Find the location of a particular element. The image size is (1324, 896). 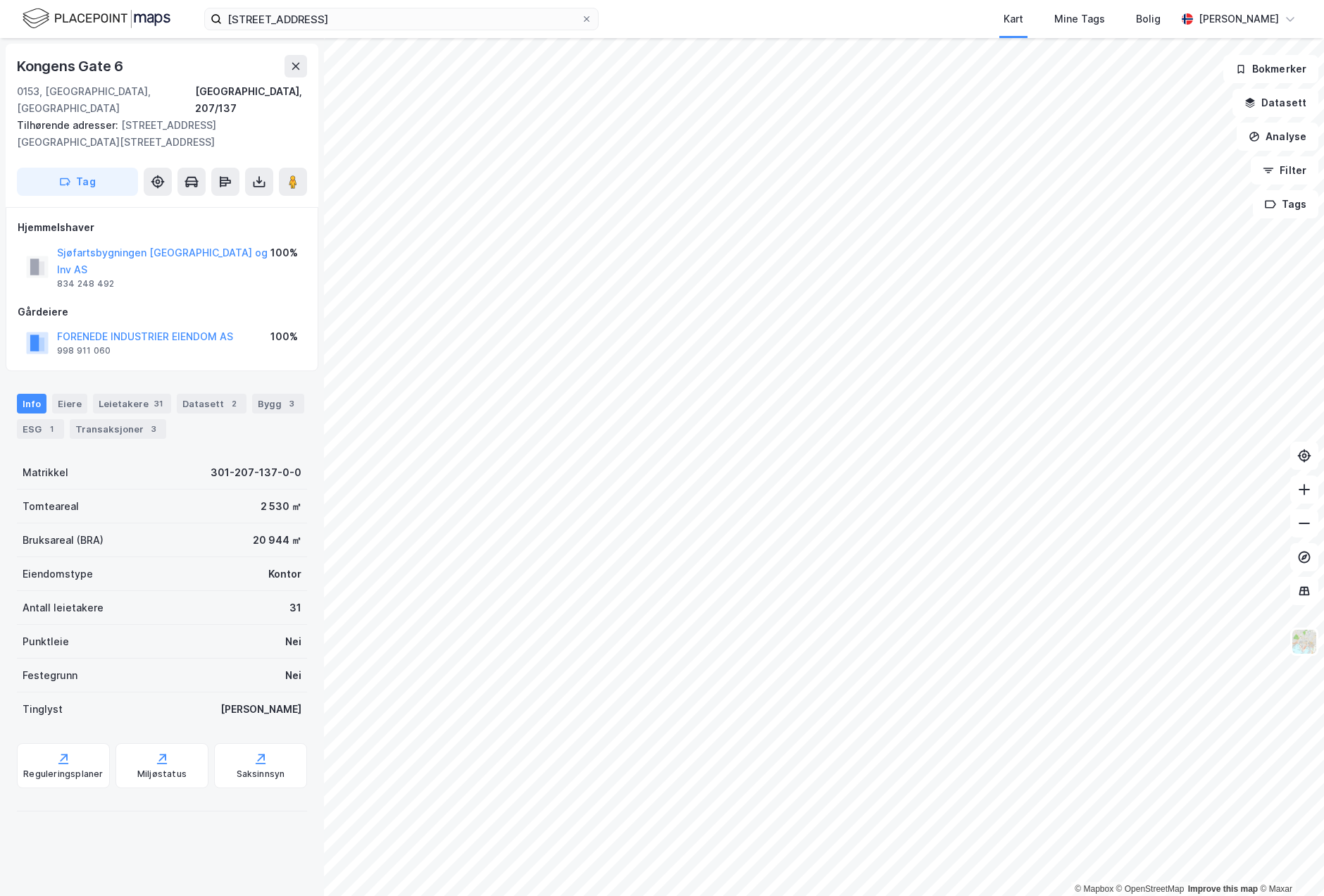

div: Saksinnsyn is located at coordinates (261, 774).